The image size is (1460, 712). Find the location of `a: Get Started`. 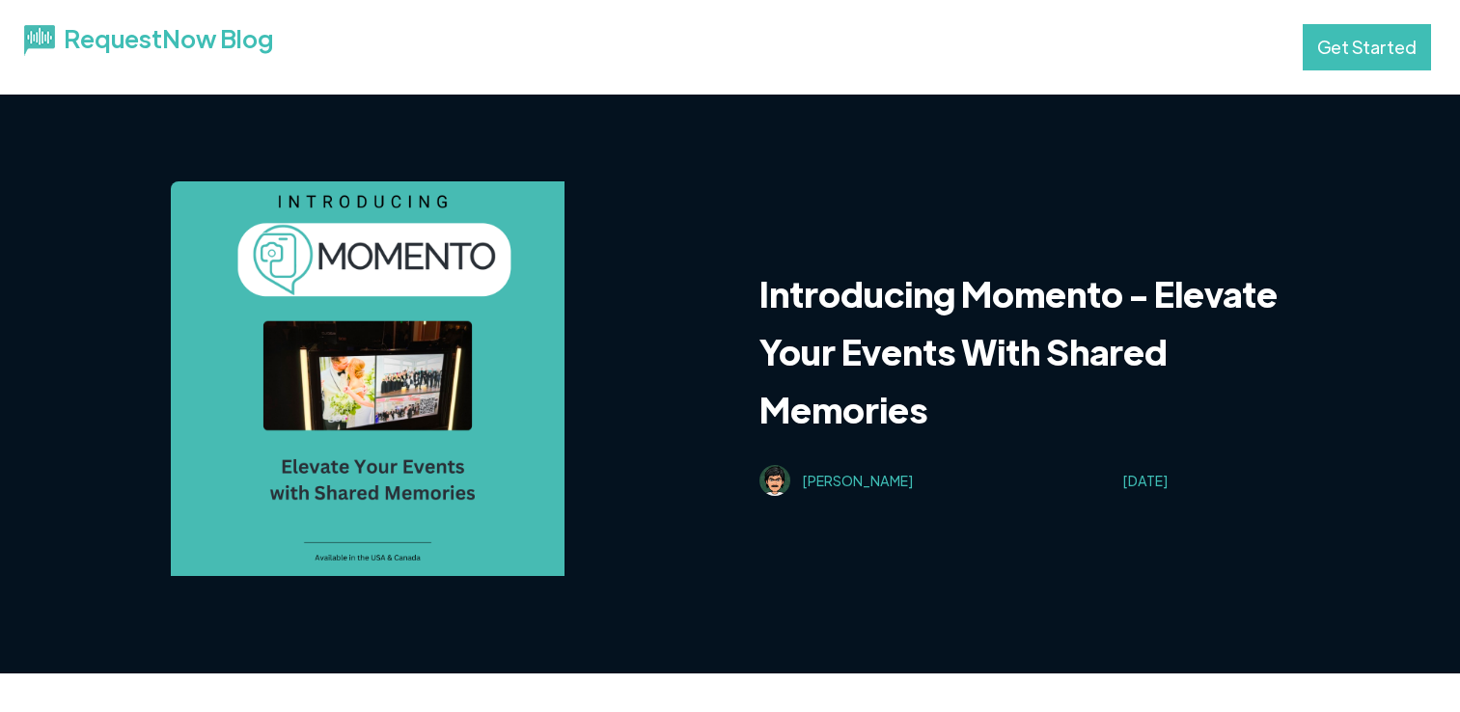

a: Get Started is located at coordinates (1366, 47).